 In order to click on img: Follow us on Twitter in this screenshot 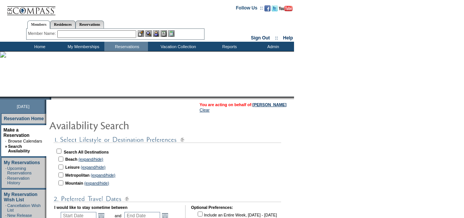, I will do `click(275, 8)`.